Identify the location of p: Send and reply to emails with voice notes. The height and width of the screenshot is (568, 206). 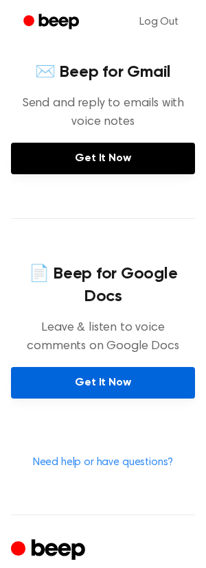
(103, 113).